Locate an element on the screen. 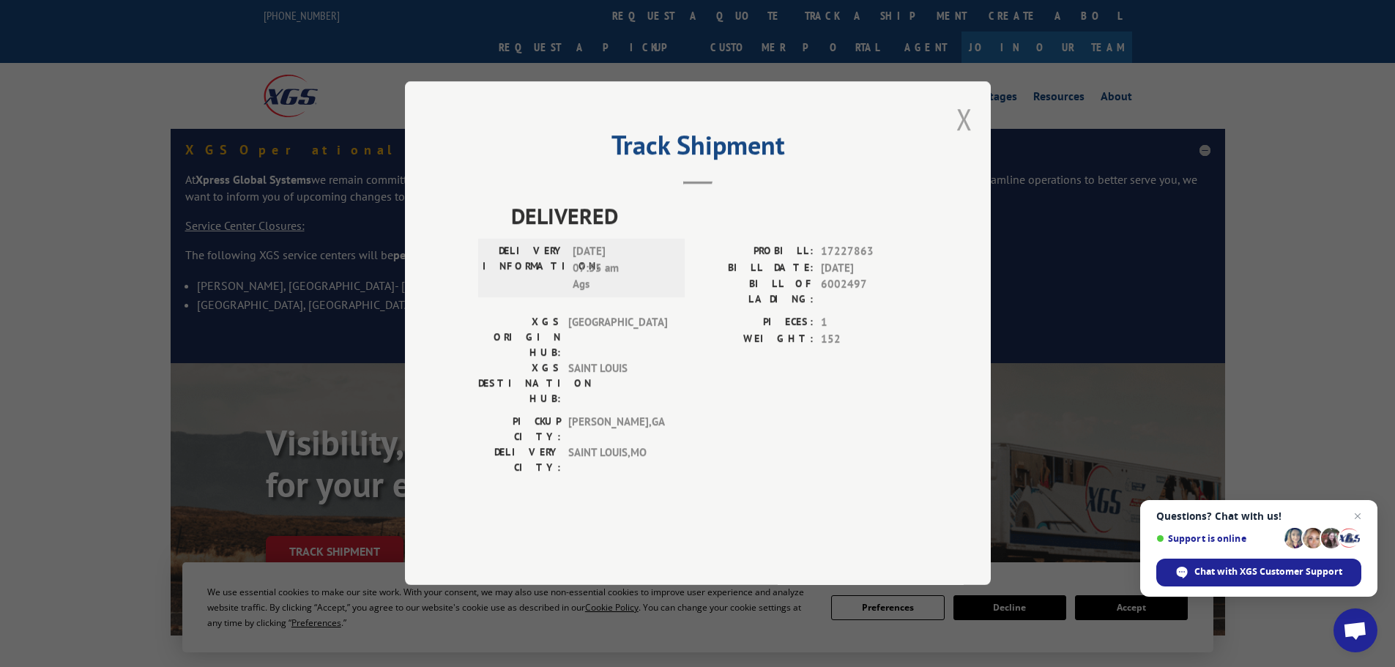 Image resolution: width=1395 pixels, height=667 pixels. label: PIECES: is located at coordinates (756, 323).